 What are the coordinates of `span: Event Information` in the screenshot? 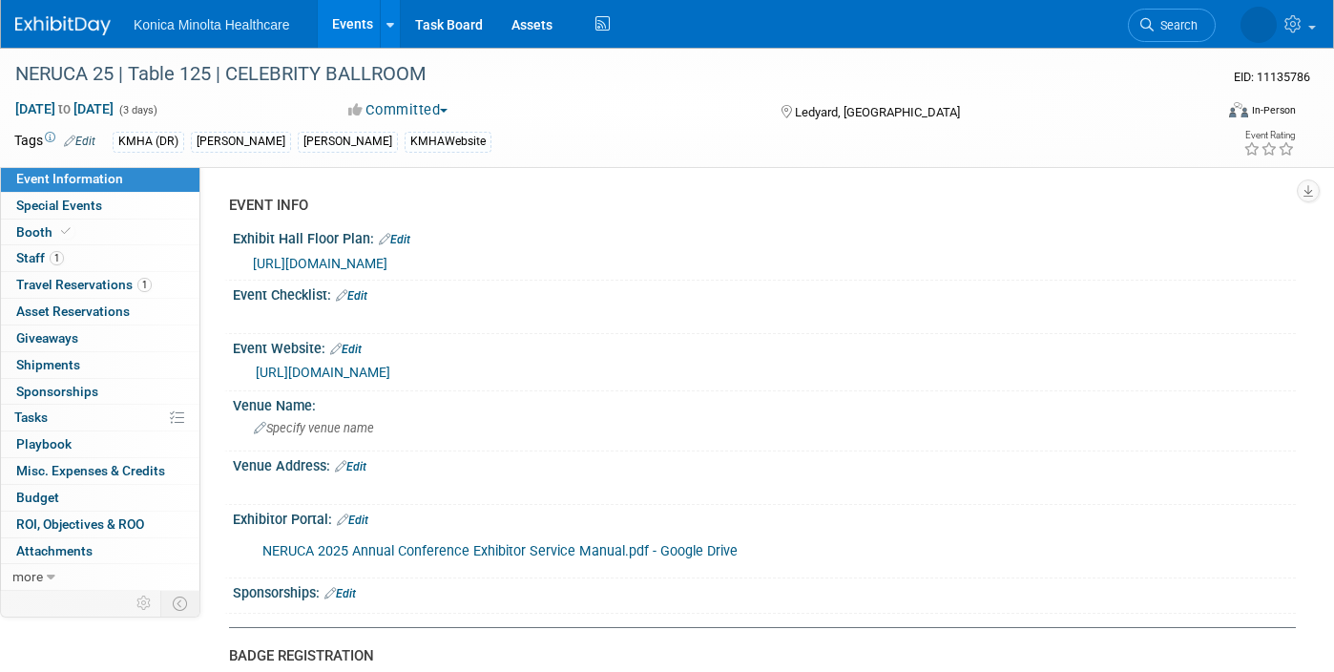 It's located at (70, 179).